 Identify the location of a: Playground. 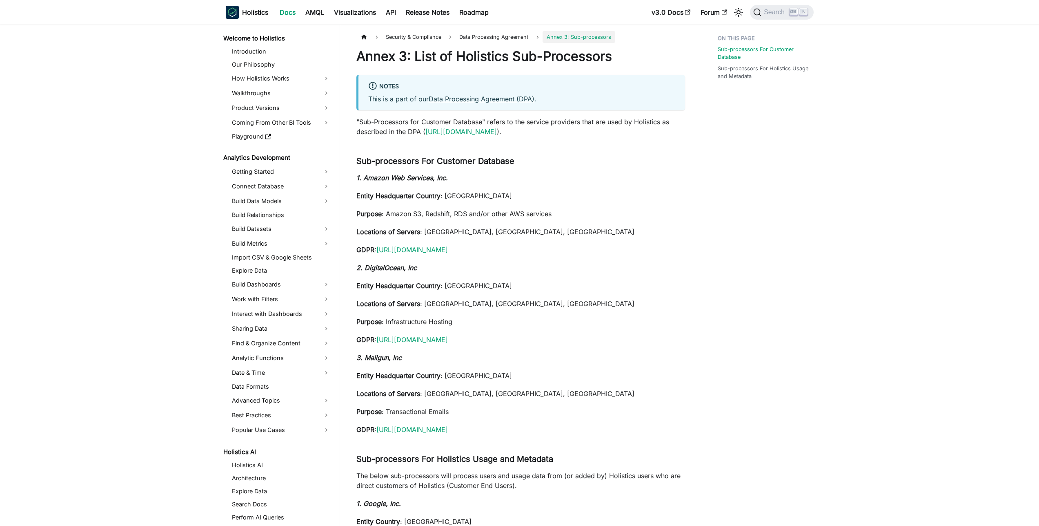
(281, 136).